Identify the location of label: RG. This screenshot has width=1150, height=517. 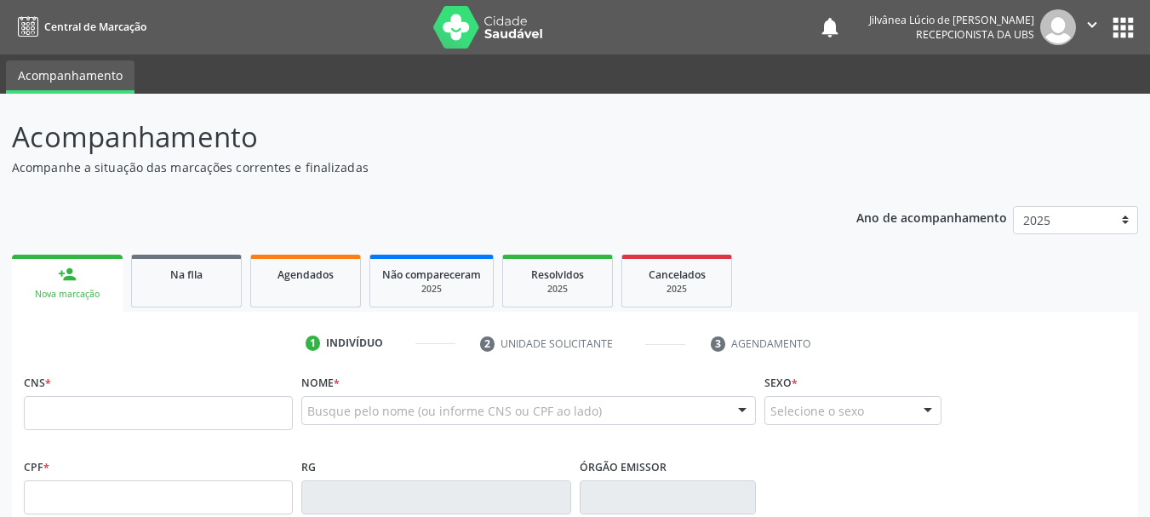
(308, 466).